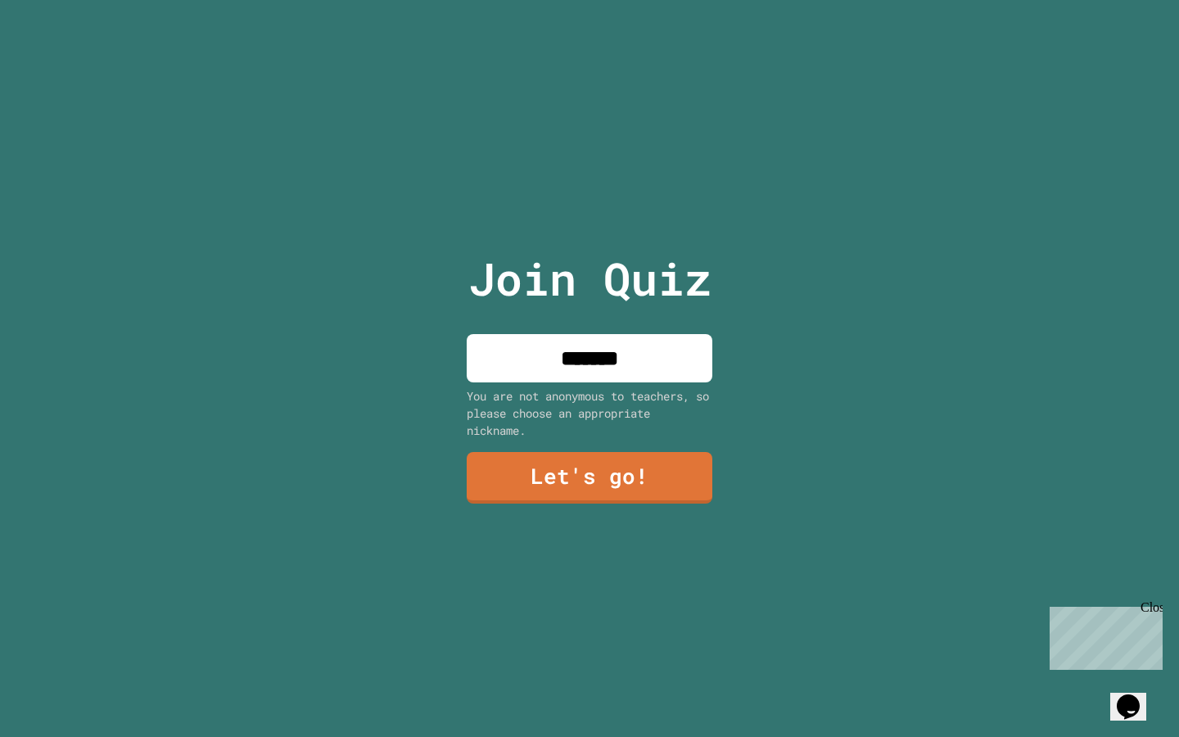  I want to click on div: You are not anonymous to teachers, so please choose an appropriate nickname., so click(589, 413).